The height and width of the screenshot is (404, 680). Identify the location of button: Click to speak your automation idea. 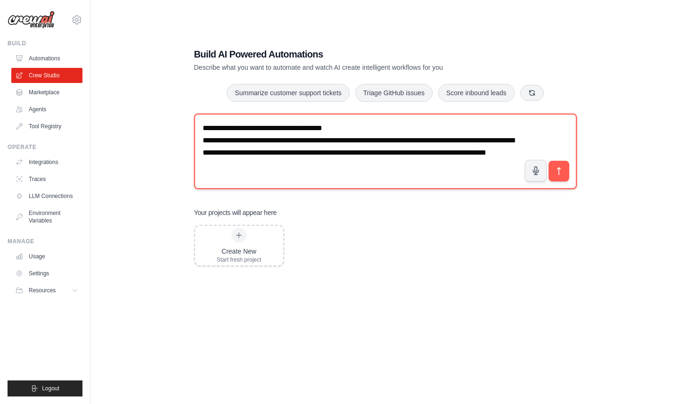
(536, 171).